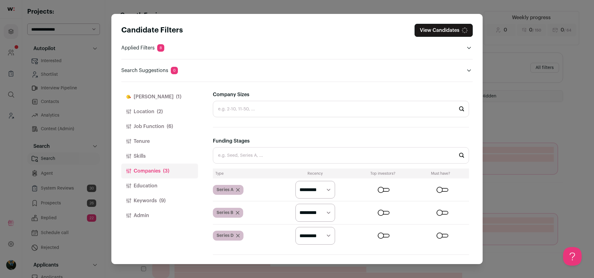 Image resolution: width=594 pixels, height=278 pixels. Describe the element at coordinates (160, 171) in the screenshot. I see `button: Companies(3)` at that location.